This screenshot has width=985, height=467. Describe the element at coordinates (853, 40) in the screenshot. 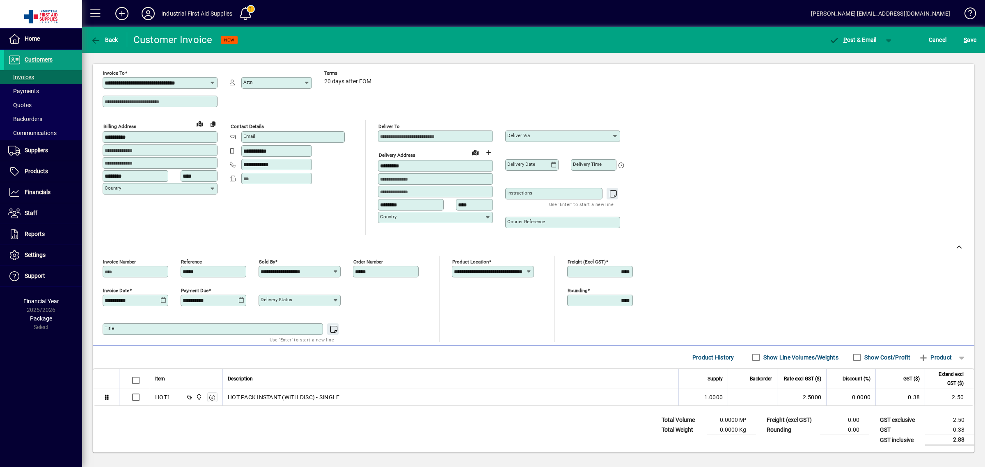

I see `button: Post & Email` at that location.